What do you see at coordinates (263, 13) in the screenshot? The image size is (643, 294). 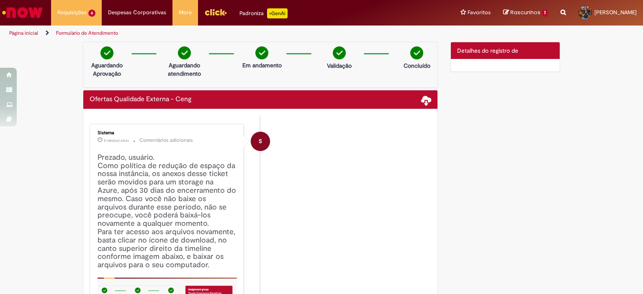 I see `div: Padroniza` at bounding box center [263, 13].